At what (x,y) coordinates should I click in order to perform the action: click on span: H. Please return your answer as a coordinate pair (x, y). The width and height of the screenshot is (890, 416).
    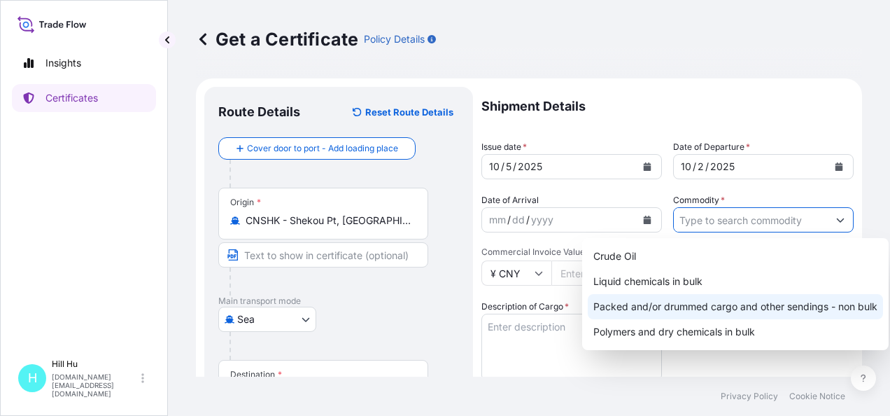
    Looking at the image, I should click on (32, 378).